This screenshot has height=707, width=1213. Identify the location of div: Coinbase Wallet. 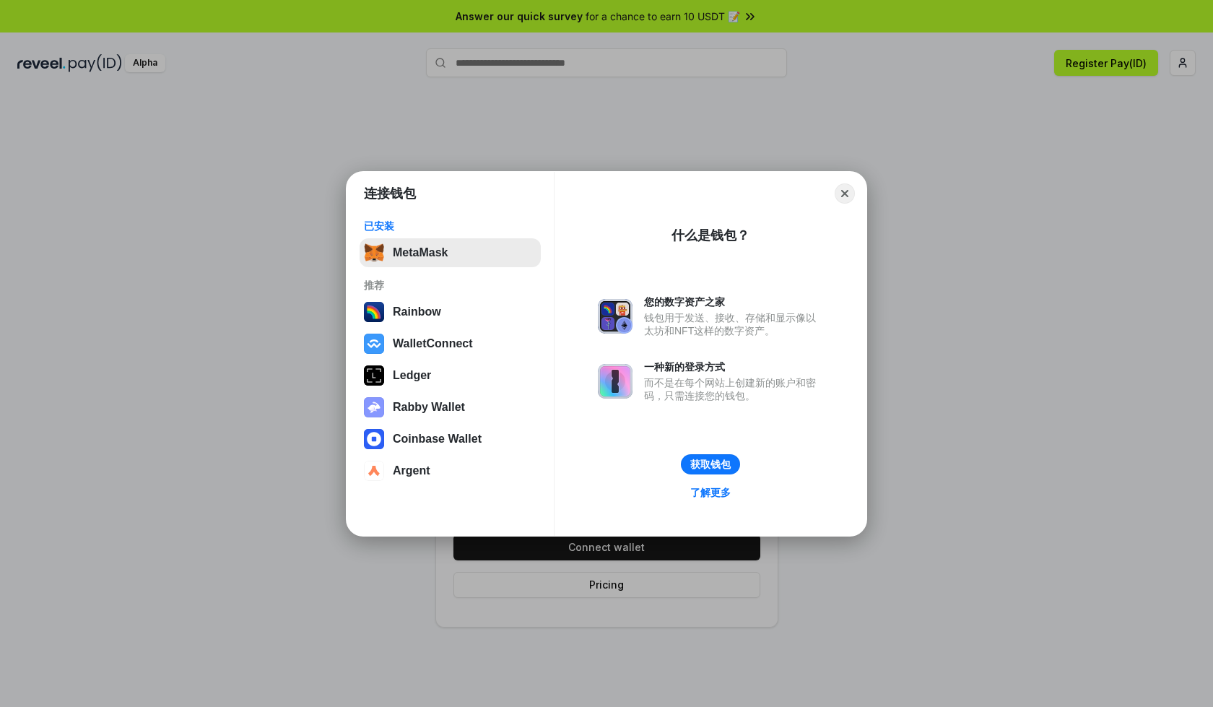
(437, 439).